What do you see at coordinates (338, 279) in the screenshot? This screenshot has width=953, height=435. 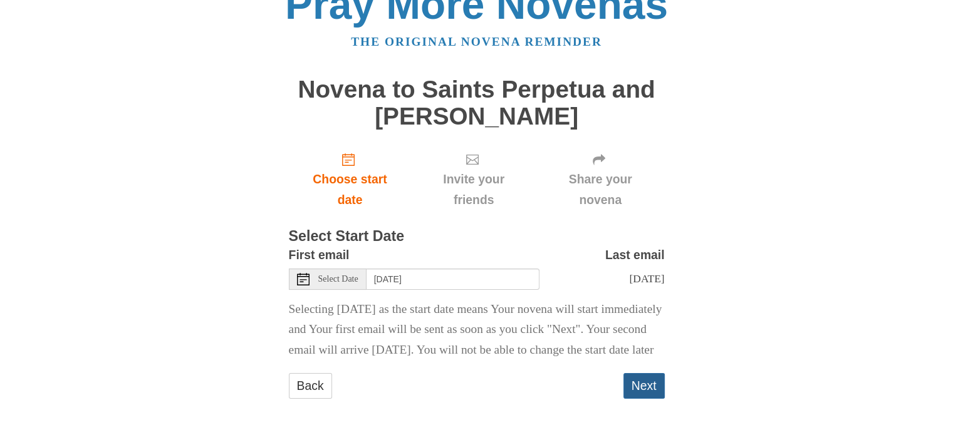 I see `span: Select Date` at bounding box center [338, 279].